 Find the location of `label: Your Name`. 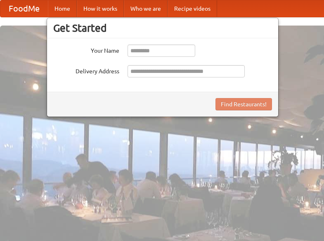

label: Your Name is located at coordinates (86, 49).